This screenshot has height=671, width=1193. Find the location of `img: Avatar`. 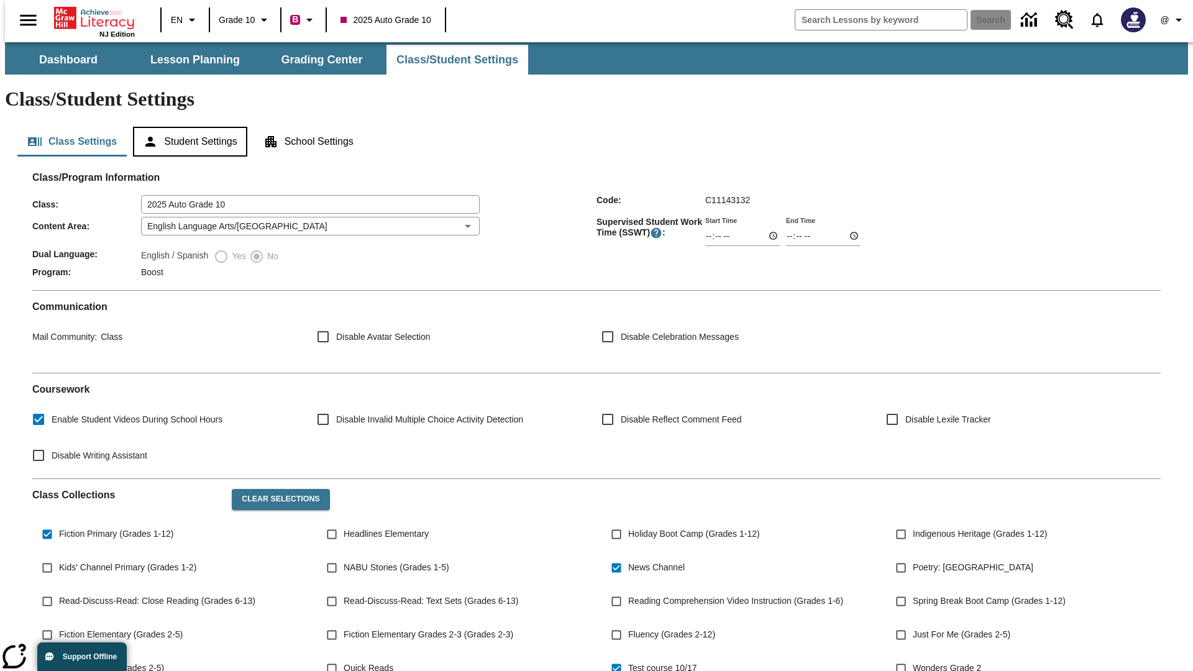

img: Avatar is located at coordinates (1133, 20).